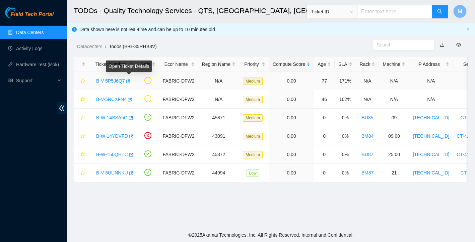 This screenshot has height=242, width=475. What do you see at coordinates (442, 45) in the screenshot?
I see `button: download` at bounding box center [442, 45].